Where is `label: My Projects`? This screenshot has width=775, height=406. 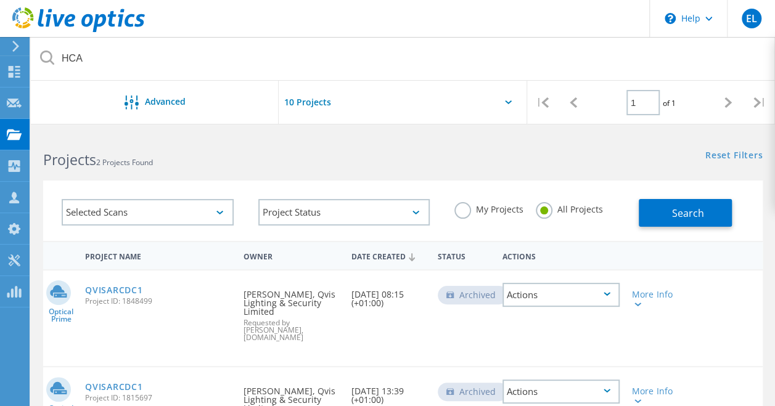
label: My Projects is located at coordinates (489, 208).